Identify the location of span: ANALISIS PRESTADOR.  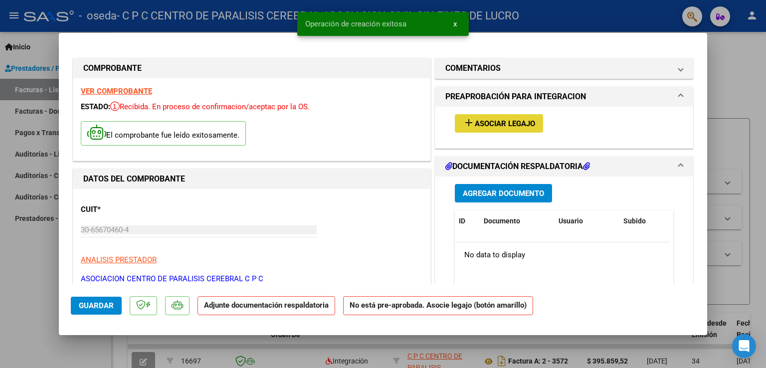
(119, 260).